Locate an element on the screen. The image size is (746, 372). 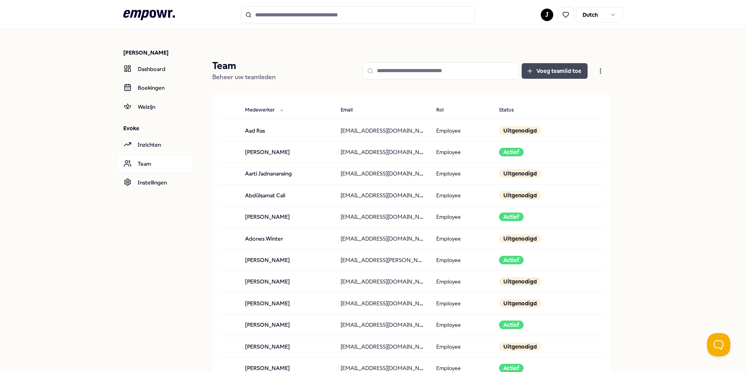
a: Boekingen is located at coordinates (155, 88).